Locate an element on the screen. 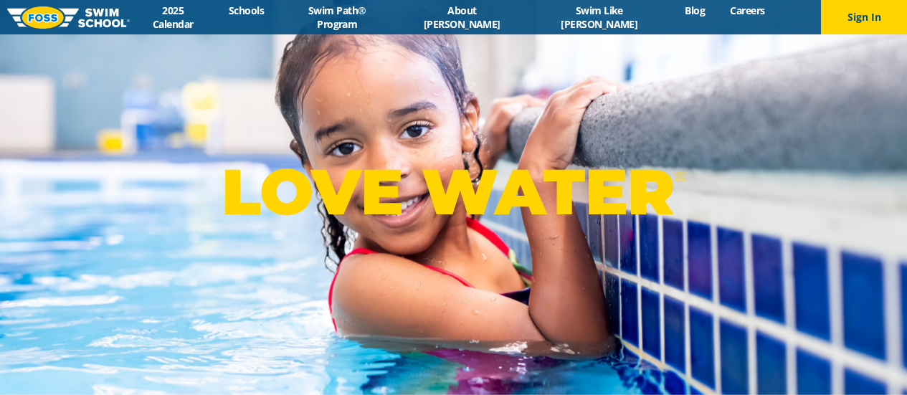  a: Swim Path® Program is located at coordinates (337, 17).